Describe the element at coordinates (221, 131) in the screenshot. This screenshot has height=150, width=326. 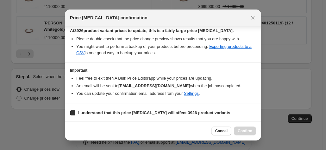
I see `span: Cancel` at that location.